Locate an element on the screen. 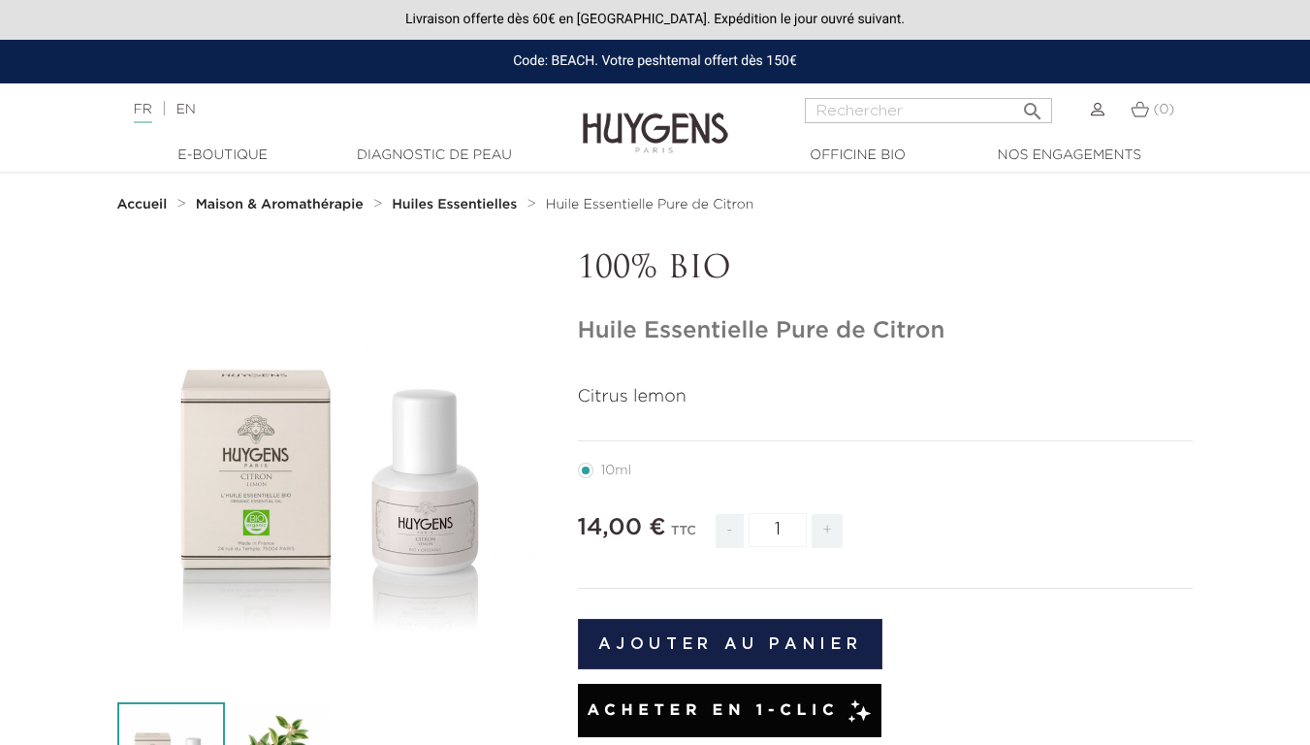 Image resolution: width=1310 pixels, height=745 pixels. img: Huygens is located at coordinates (655, 118).